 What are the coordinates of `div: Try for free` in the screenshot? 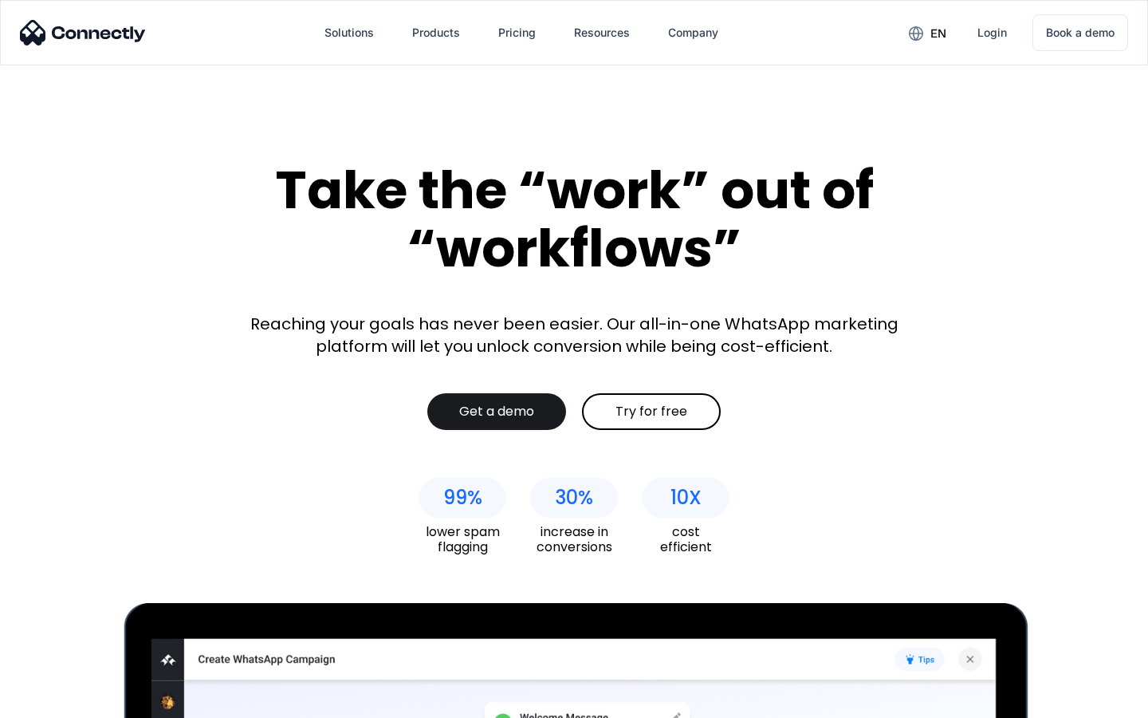 It's located at (651, 411).